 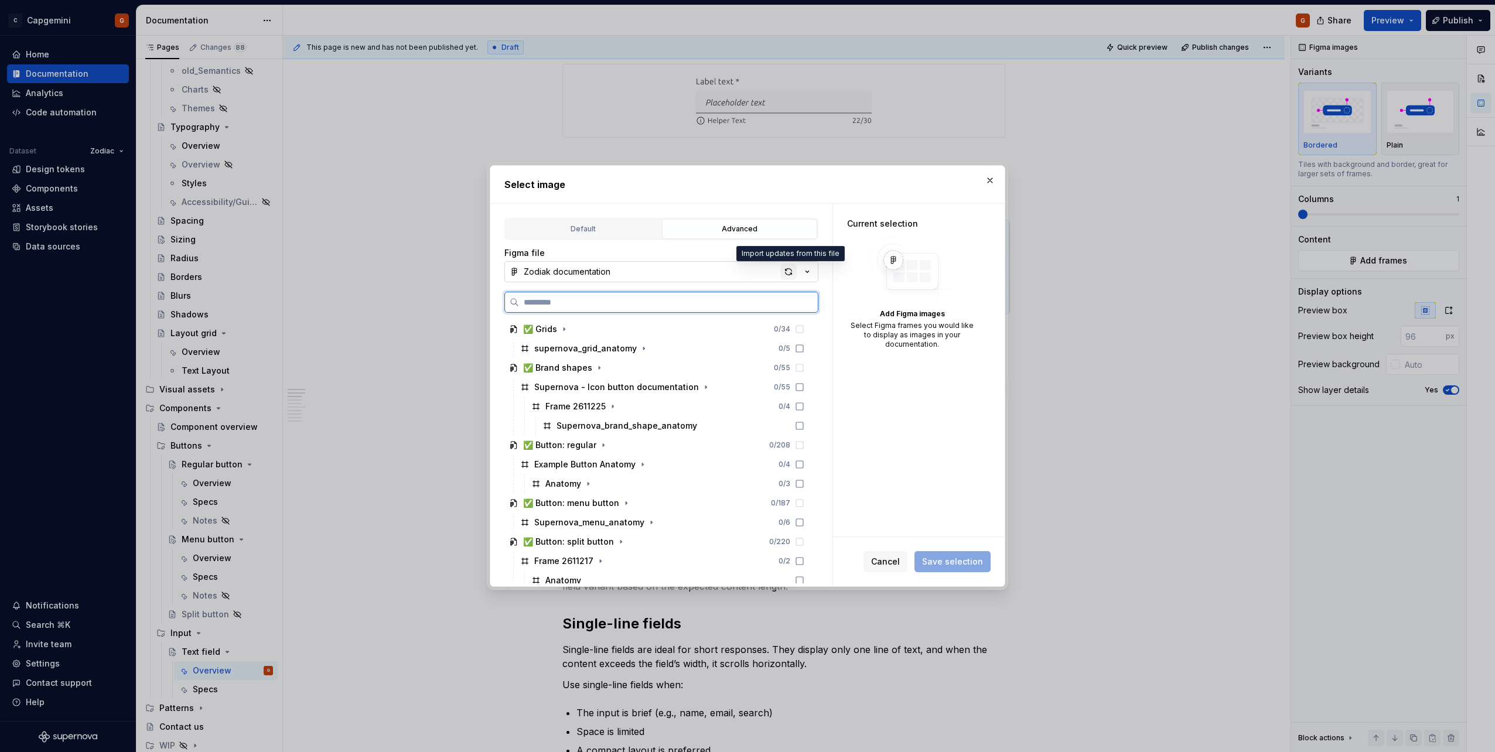 I want to click on div: Supernova - Icon button documentation, so click(x=616, y=387).